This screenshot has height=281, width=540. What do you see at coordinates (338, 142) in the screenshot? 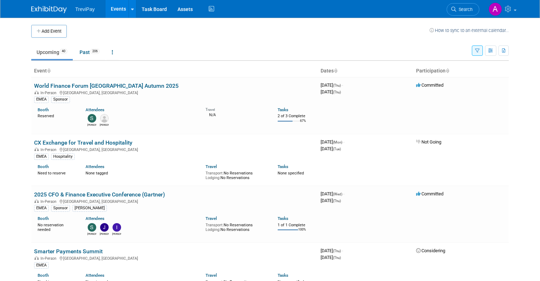
I see `span: (Mon)` at bounding box center [338, 142].